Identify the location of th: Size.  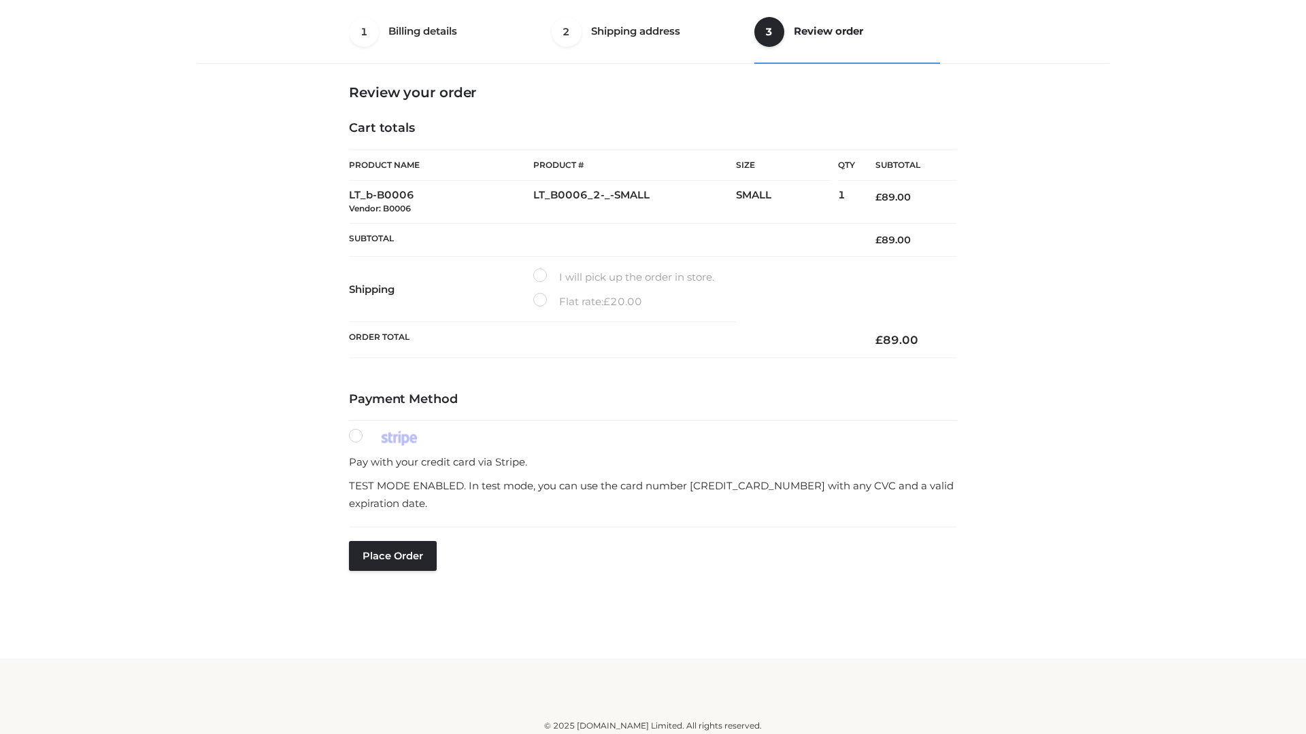
(783, 165).